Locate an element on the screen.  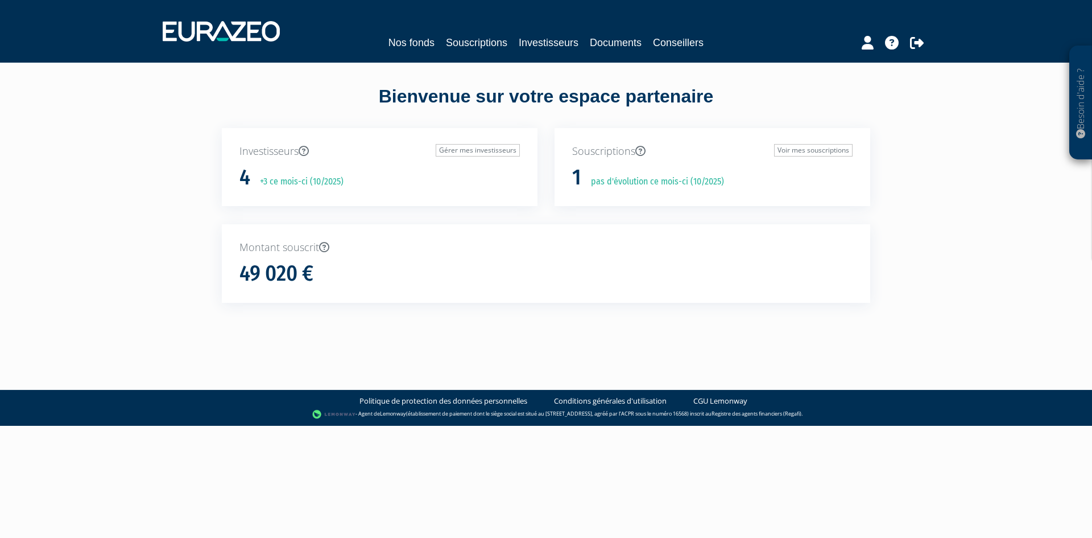
a: Registre des agents financiers (Regafi) is located at coordinates (757, 413).